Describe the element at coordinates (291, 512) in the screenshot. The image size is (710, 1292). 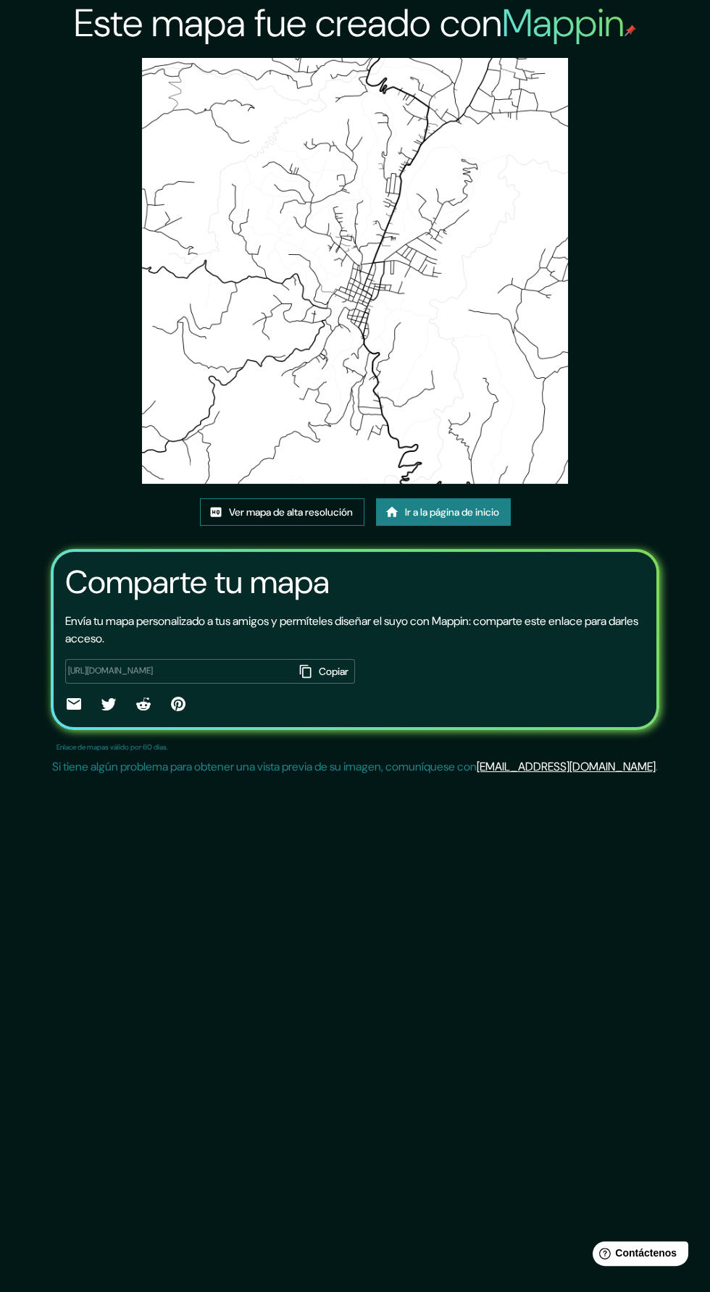
I see `font: Ver mapa de alta resolución` at that location.